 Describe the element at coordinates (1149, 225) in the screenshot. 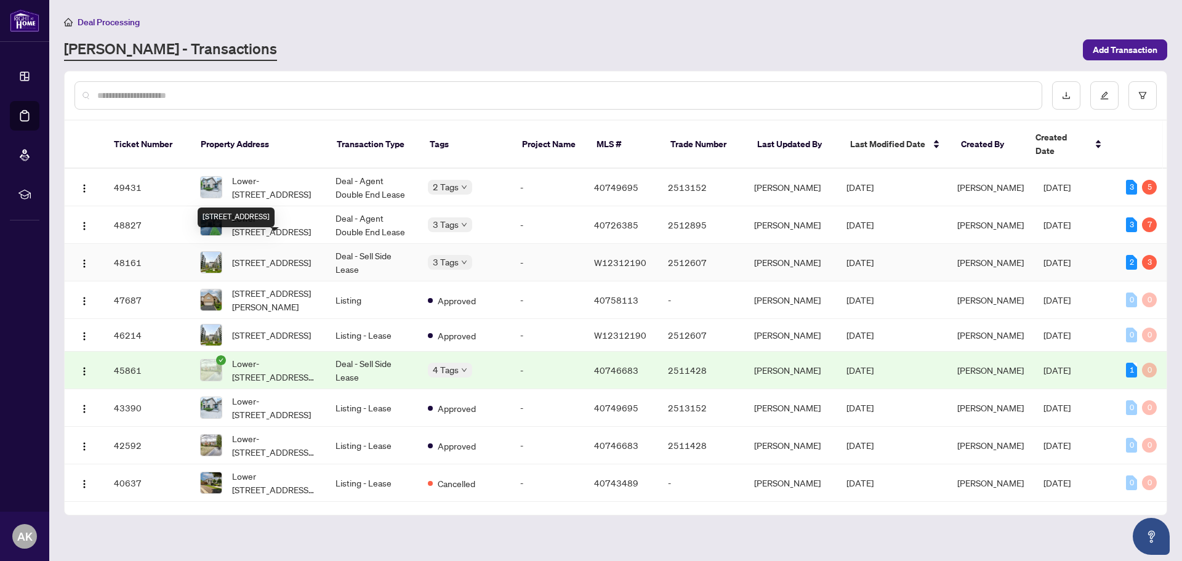

I see `div: 7` at that location.